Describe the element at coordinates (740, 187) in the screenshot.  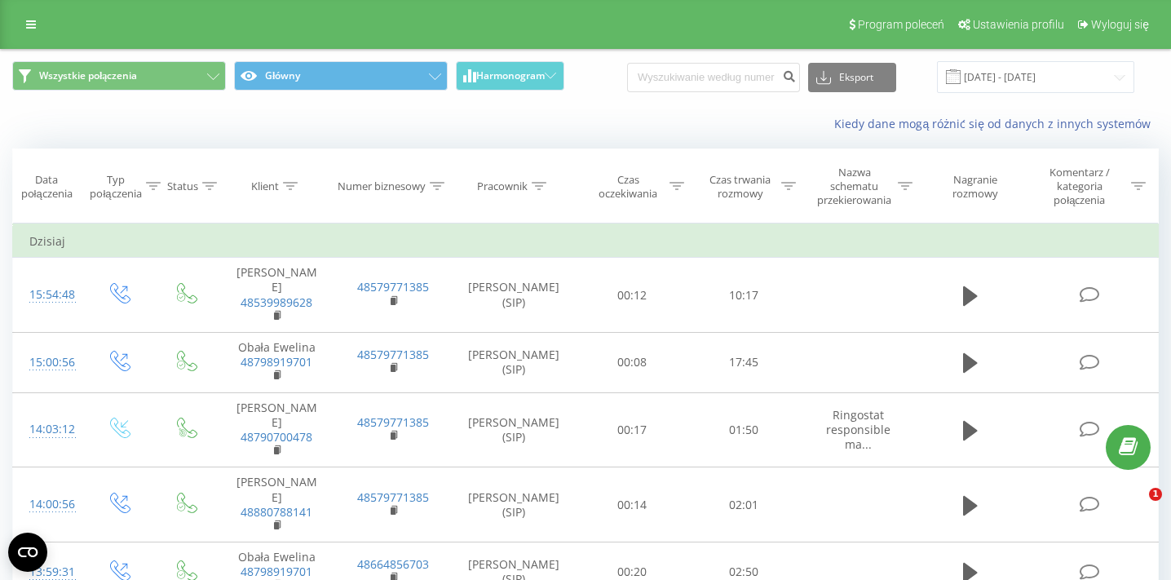
I see `div: Czas trwania rozmowy` at that location.